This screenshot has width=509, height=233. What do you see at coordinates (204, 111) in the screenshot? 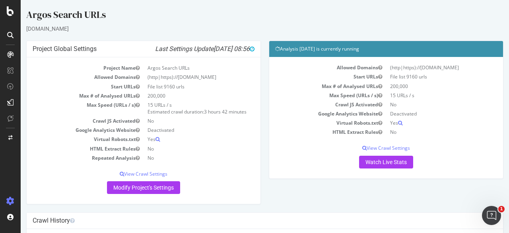
I see `span: 3 hours 42 minutes` at bounding box center [204, 111].